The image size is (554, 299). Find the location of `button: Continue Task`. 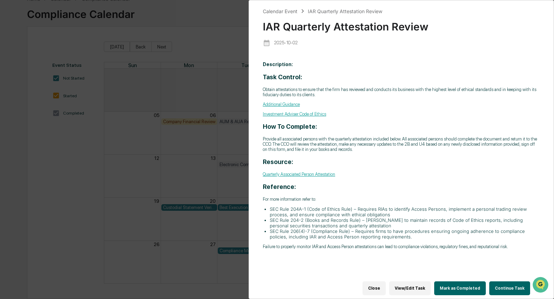

button: Continue Task is located at coordinates (509, 288).